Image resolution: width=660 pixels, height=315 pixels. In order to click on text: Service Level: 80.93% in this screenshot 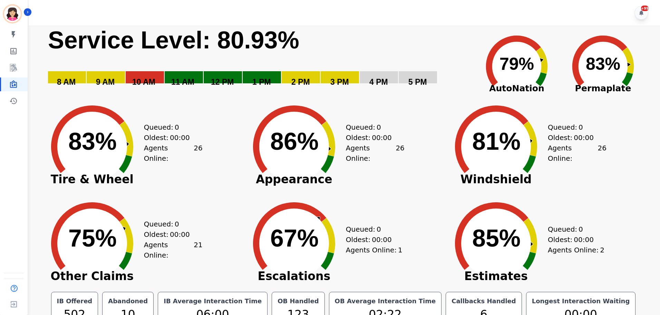, I will do `click(174, 40)`.